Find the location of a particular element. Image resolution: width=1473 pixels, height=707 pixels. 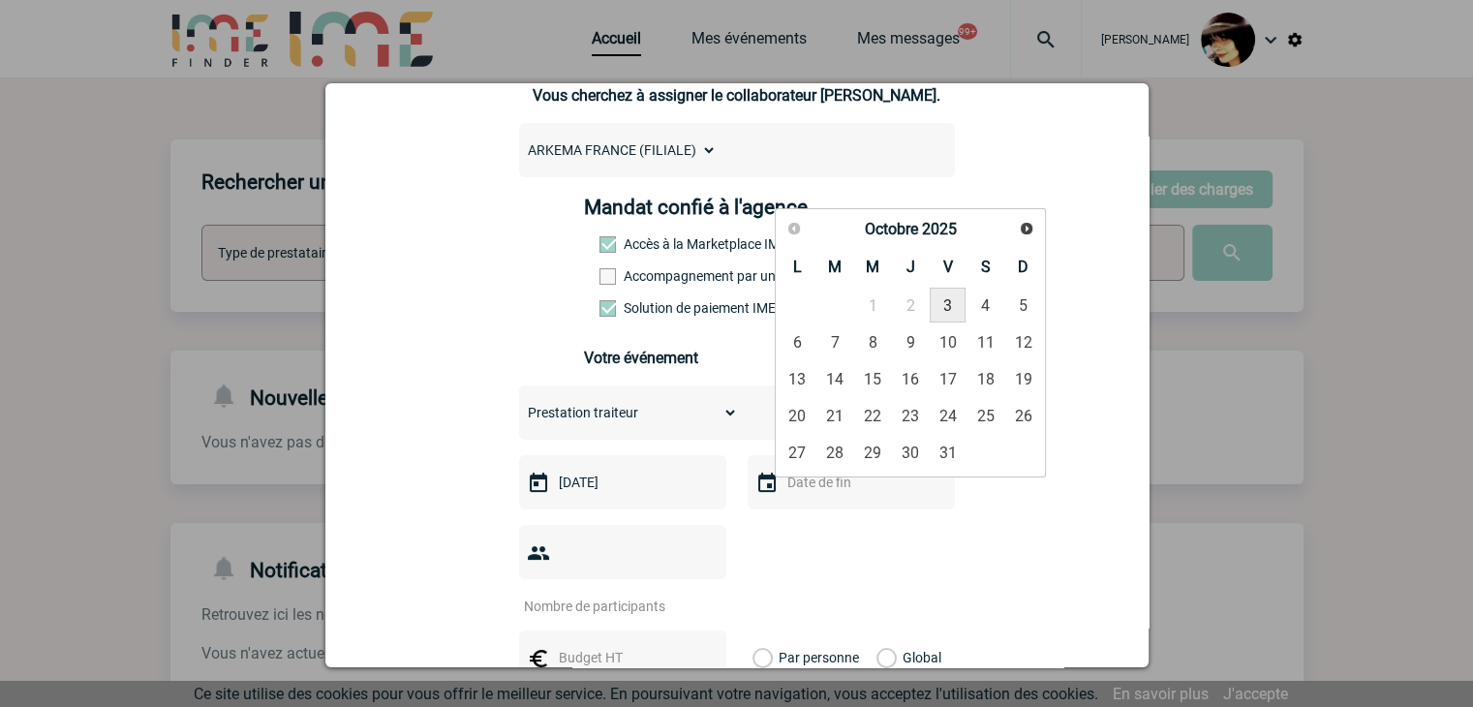

input: Date de fin is located at coordinates (849, 482).